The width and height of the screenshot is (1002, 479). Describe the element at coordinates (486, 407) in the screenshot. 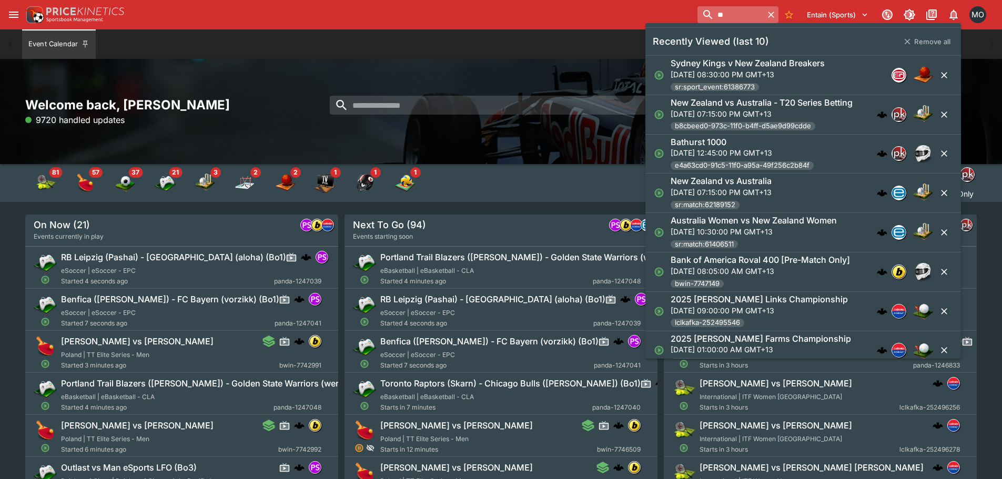

I see `span: Starts in 7 minutes` at that location.